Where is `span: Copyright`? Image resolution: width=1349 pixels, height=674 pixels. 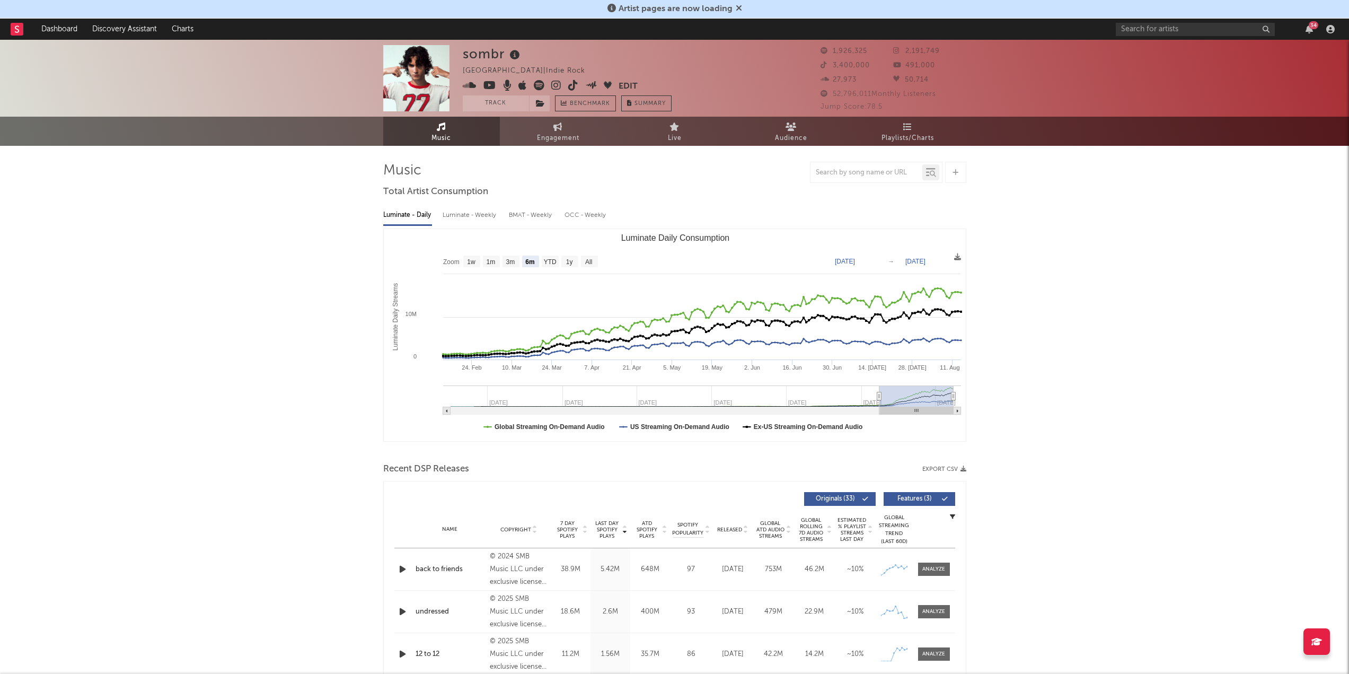 span: Copyright is located at coordinates (516, 529).